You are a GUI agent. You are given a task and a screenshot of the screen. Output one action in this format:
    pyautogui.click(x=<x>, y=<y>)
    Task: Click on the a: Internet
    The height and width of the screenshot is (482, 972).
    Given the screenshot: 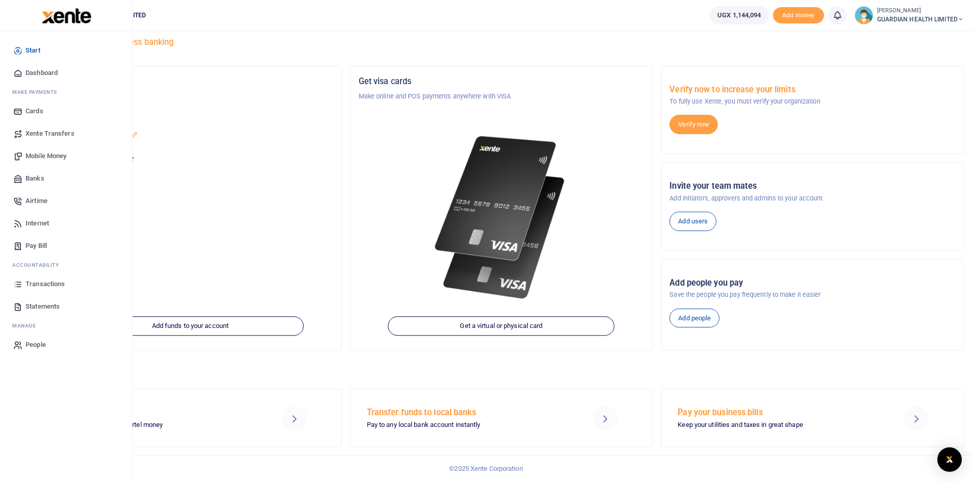 What is the action you would take?
    pyautogui.click(x=66, y=224)
    